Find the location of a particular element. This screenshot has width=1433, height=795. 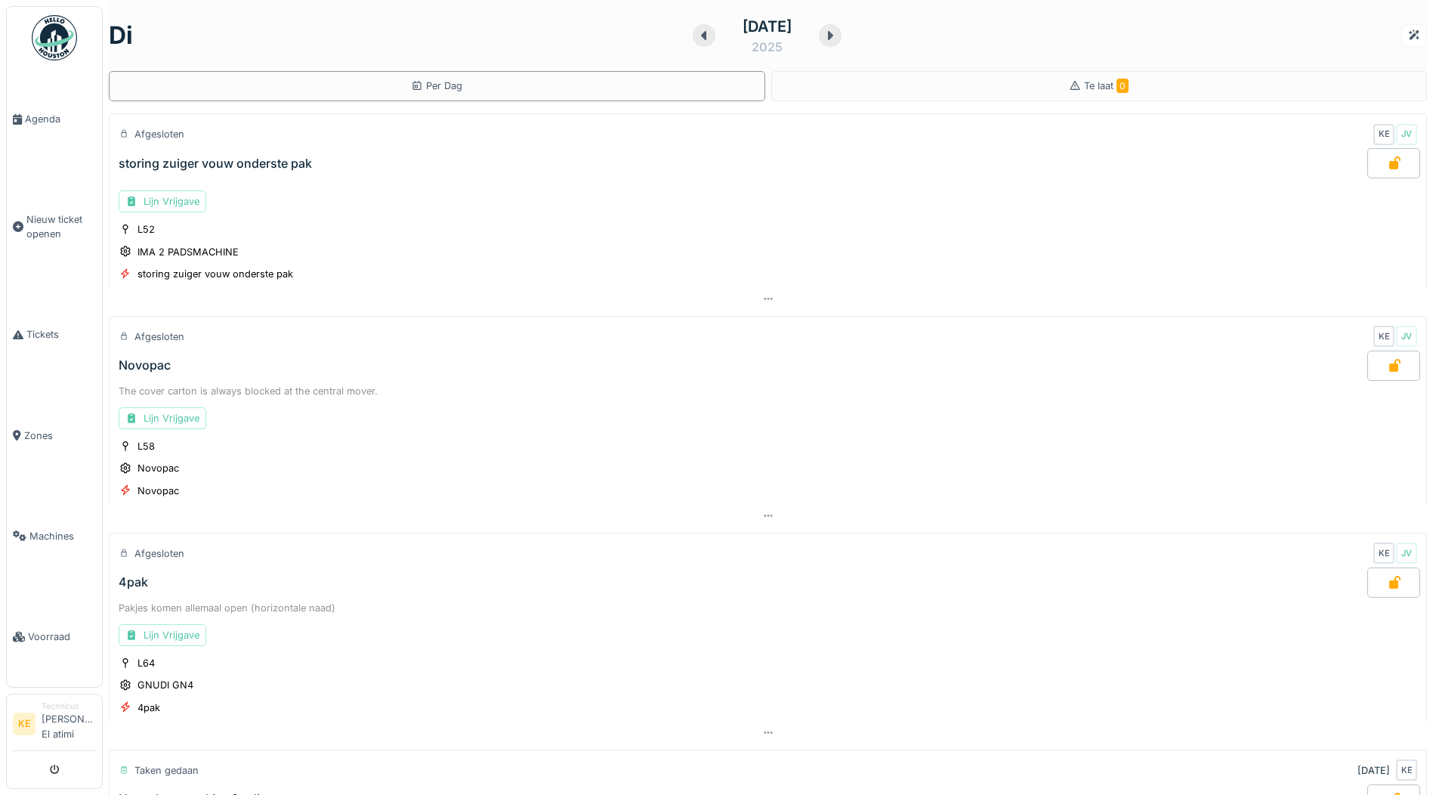

span: Te laat is located at coordinates (1106, 85).